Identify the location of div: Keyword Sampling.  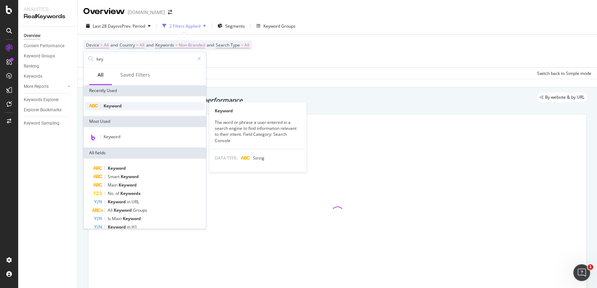
(42, 123).